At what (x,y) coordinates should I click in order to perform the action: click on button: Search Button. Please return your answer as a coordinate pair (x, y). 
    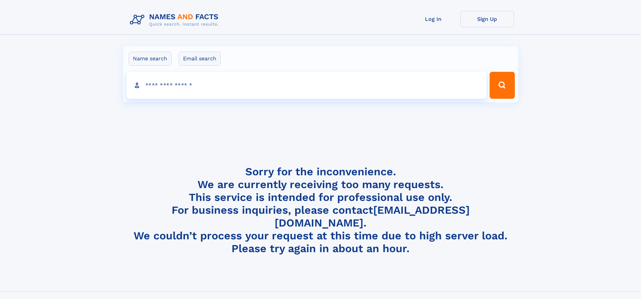
    Looking at the image, I should click on (502, 85).